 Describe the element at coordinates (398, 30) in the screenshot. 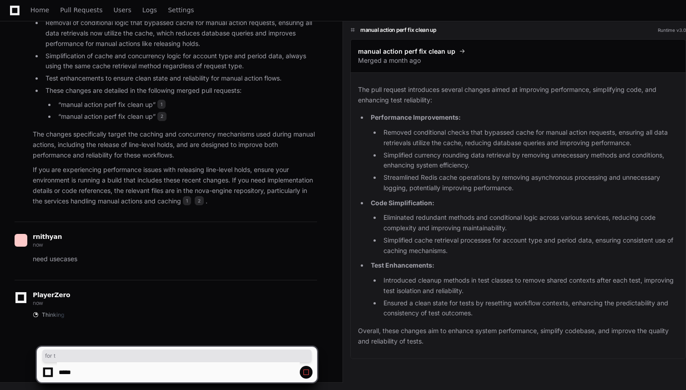

I see `h1: manual action perf fix clean up` at that location.